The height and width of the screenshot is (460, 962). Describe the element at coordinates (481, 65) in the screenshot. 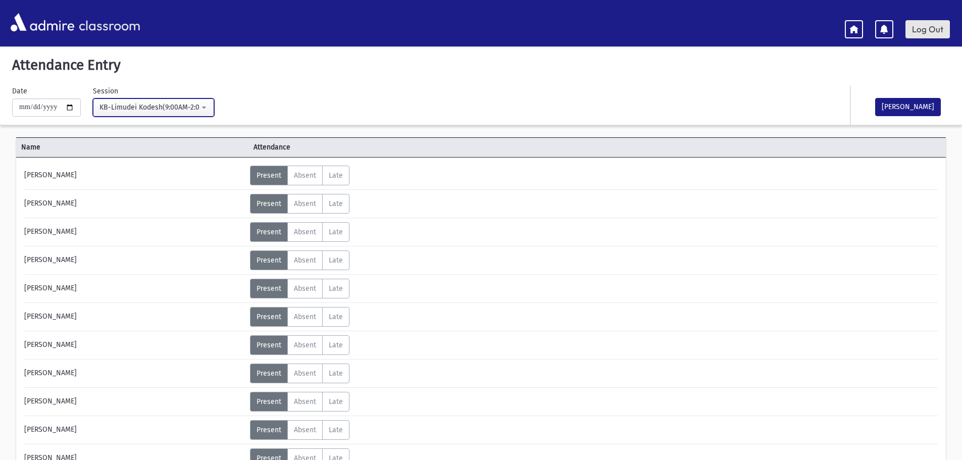

I see `h5: Attendance Entry` at that location.